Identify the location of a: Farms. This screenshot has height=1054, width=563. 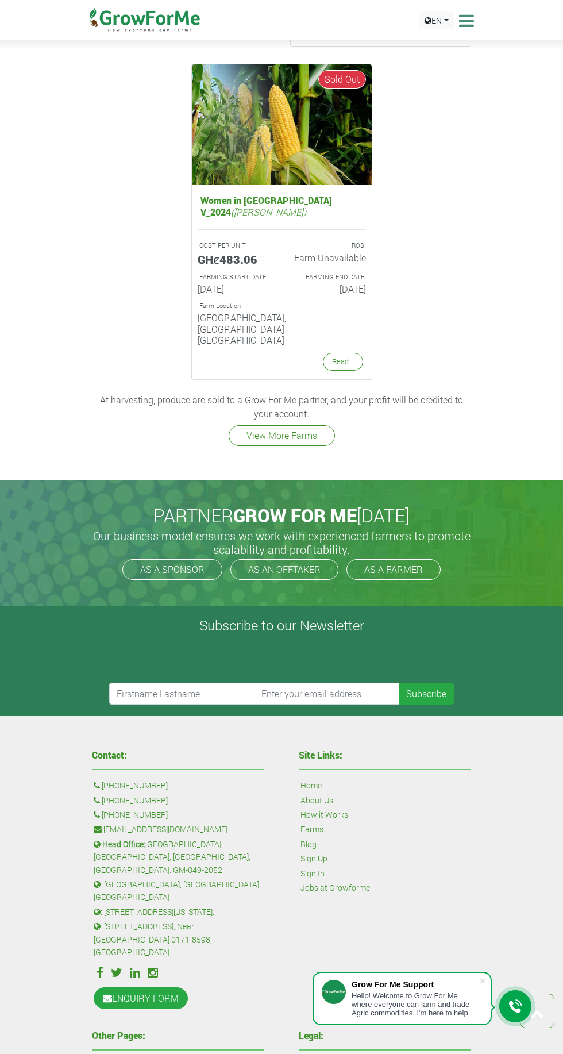
(312, 829).